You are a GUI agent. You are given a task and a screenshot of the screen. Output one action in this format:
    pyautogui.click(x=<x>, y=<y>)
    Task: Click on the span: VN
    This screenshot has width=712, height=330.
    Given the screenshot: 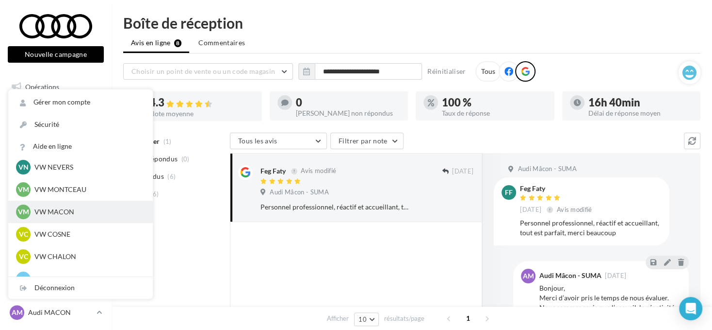 What is the action you would take?
    pyautogui.click(x=23, y=167)
    